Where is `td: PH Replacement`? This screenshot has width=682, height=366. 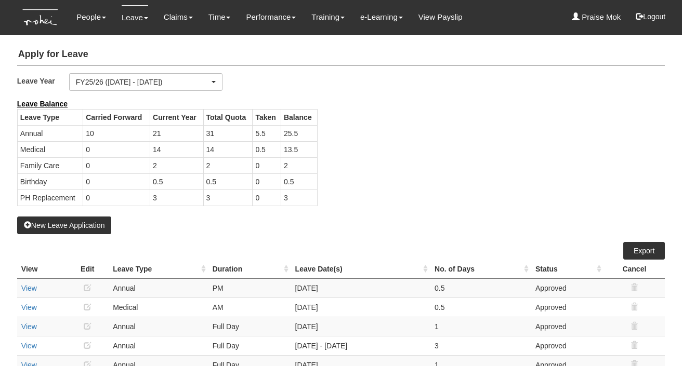
td: PH Replacement is located at coordinates (50, 197).